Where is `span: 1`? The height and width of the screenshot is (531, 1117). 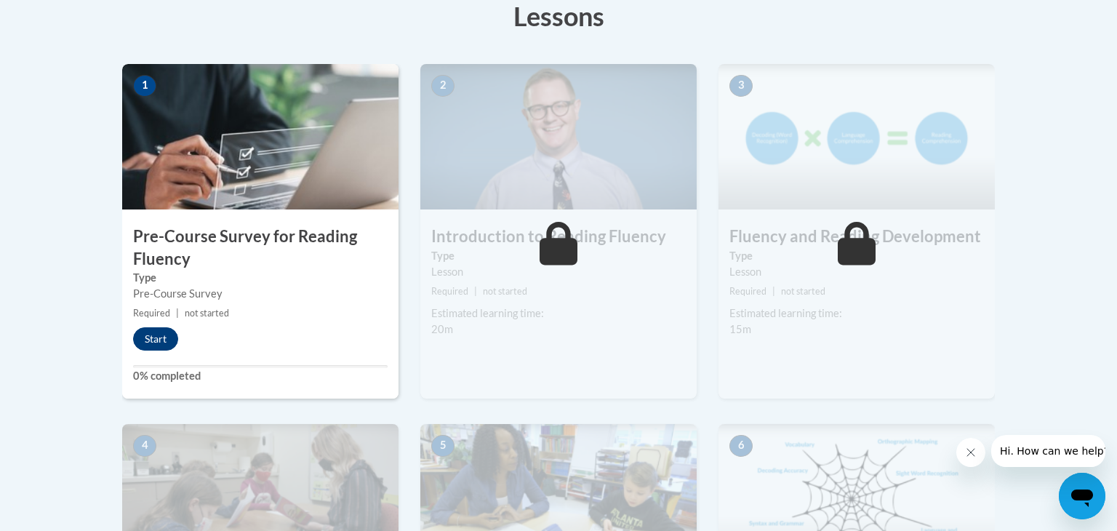
span: 1 is located at coordinates (145, 86).